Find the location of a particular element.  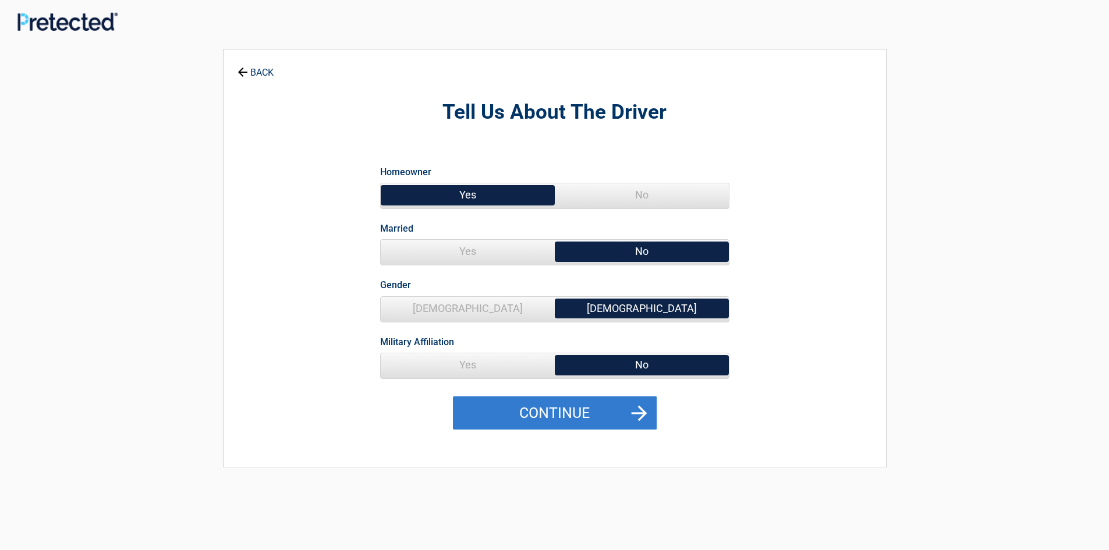

label: Married is located at coordinates (396, 228).